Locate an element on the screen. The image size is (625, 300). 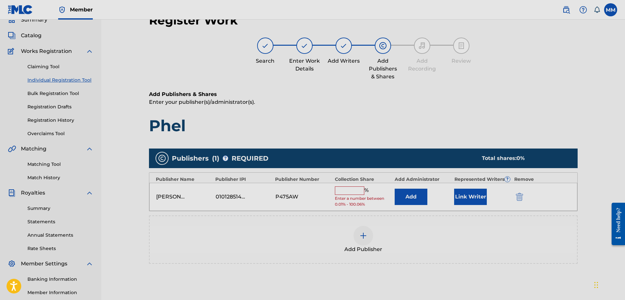
img: step indicator icon for Enter Work Details is located at coordinates (305, 46).